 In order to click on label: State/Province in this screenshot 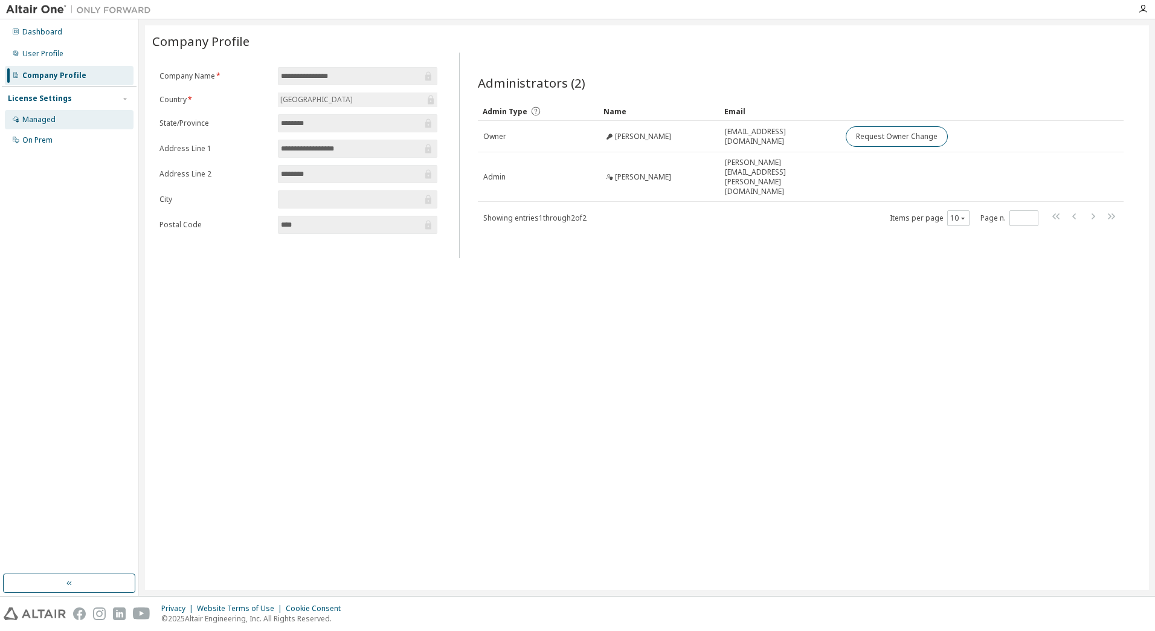, I will do `click(215, 123)`.